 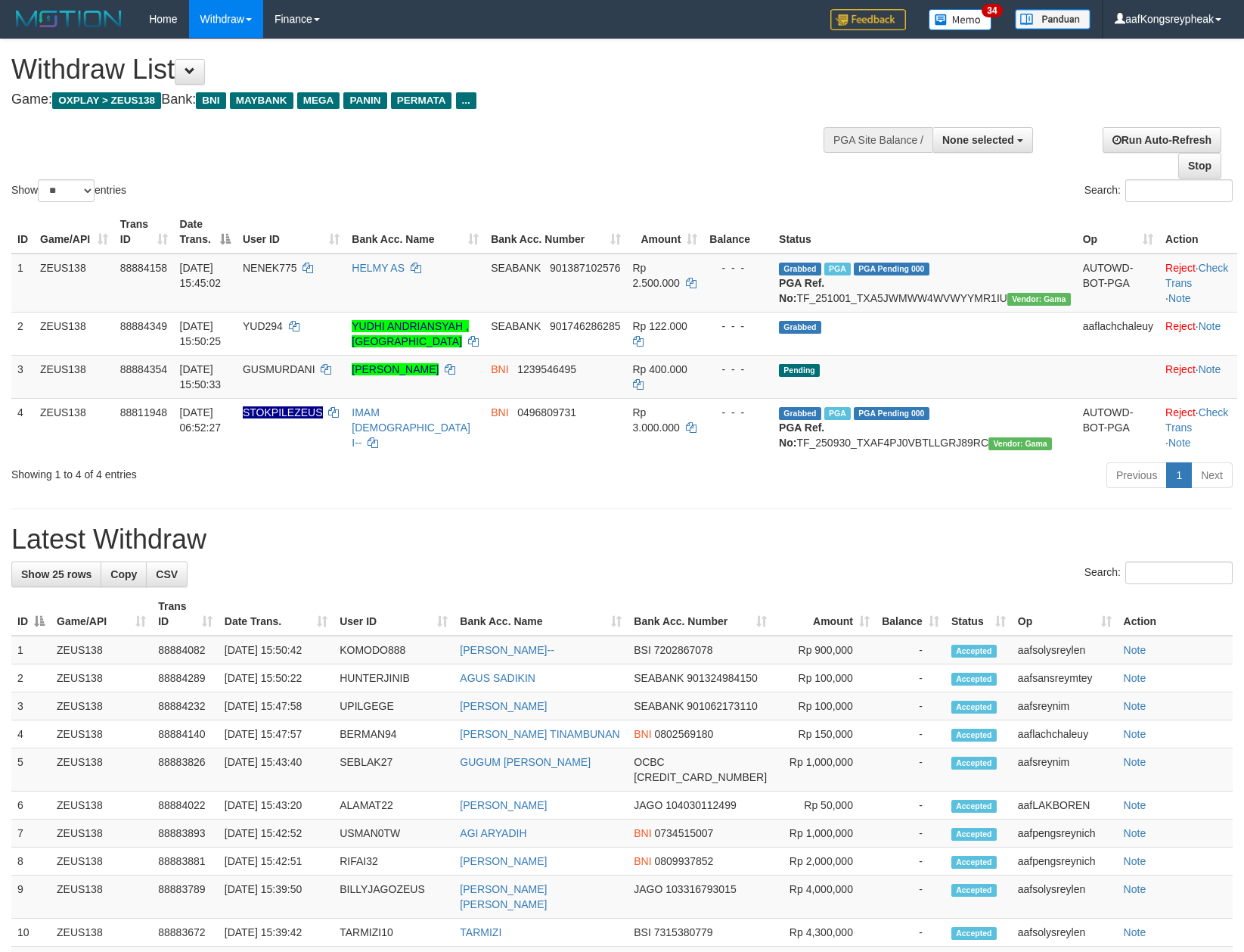 I want to click on td: BILLYJAGOZEUS, so click(x=393, y=896).